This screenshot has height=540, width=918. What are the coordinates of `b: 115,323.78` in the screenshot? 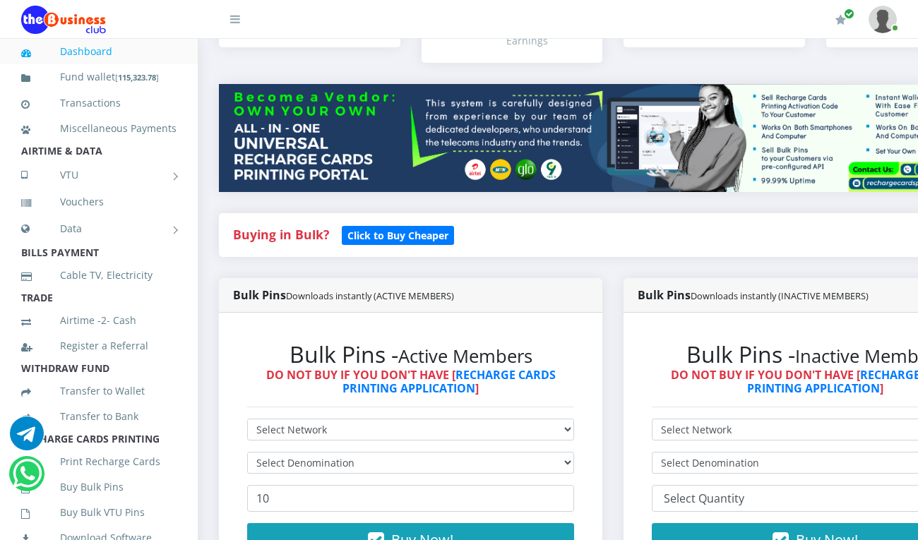 It's located at (137, 77).